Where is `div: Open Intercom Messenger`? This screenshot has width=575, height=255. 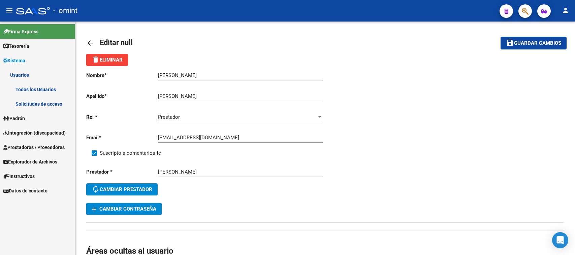
div: Open Intercom Messenger is located at coordinates (560, 240).